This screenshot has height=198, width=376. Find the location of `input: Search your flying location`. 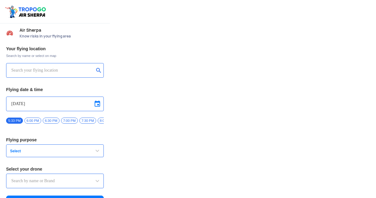

input: Search your flying location is located at coordinates (52, 70).